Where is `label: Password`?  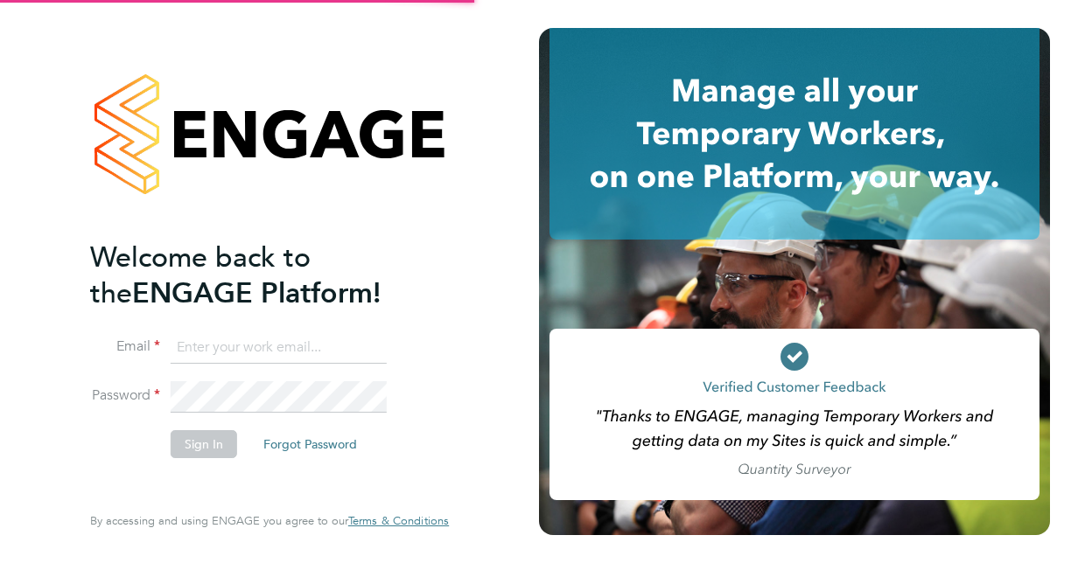 label: Password is located at coordinates (125, 395).